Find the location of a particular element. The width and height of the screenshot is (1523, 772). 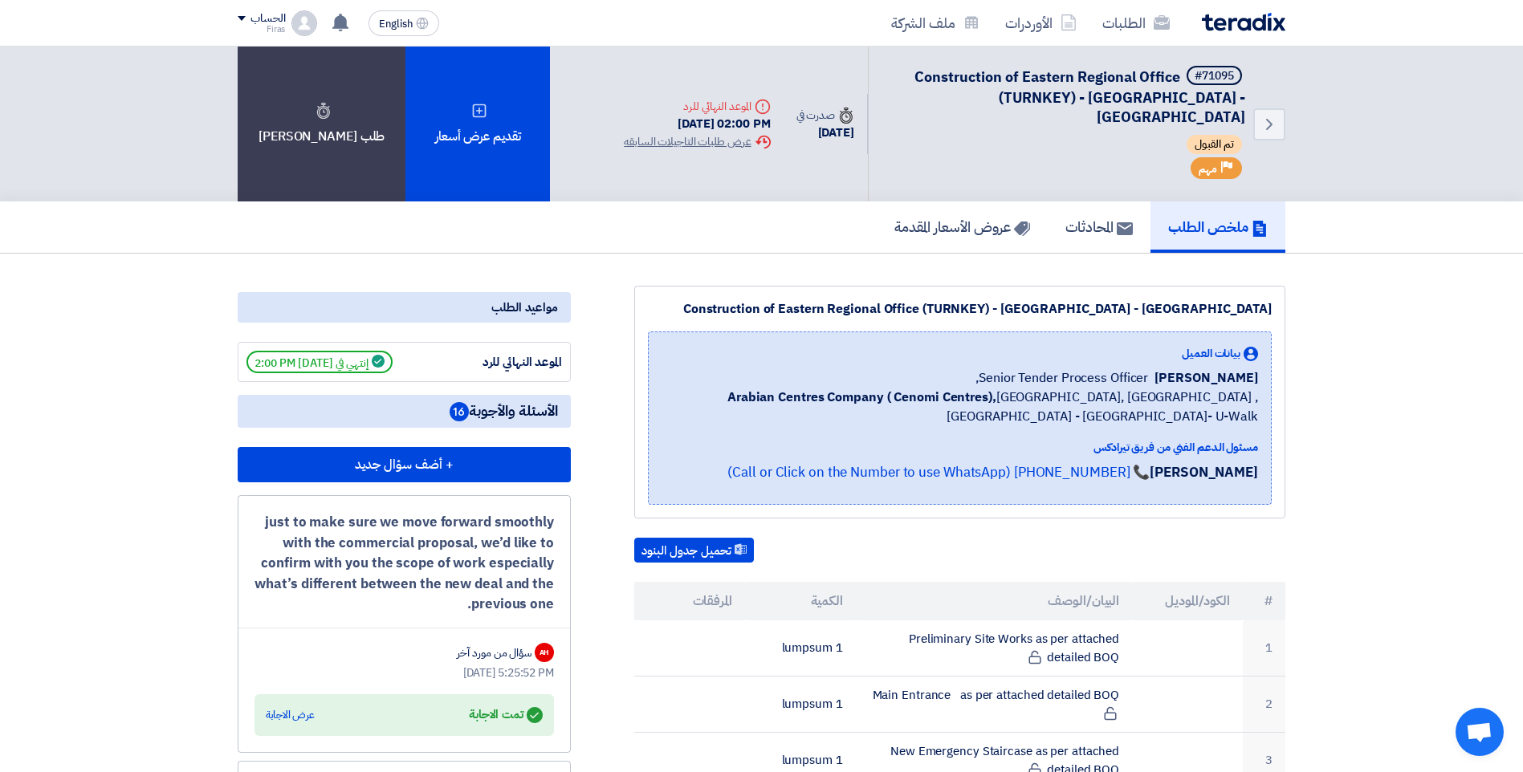

span: الأسئلة والأجوبة is located at coordinates (503, 411).